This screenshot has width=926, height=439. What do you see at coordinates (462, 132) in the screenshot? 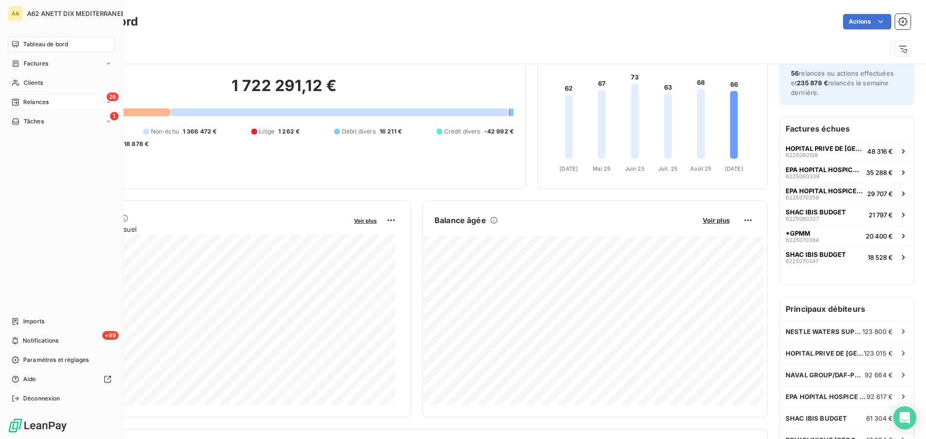
I see `span: Crédit divers` at bounding box center [462, 132].